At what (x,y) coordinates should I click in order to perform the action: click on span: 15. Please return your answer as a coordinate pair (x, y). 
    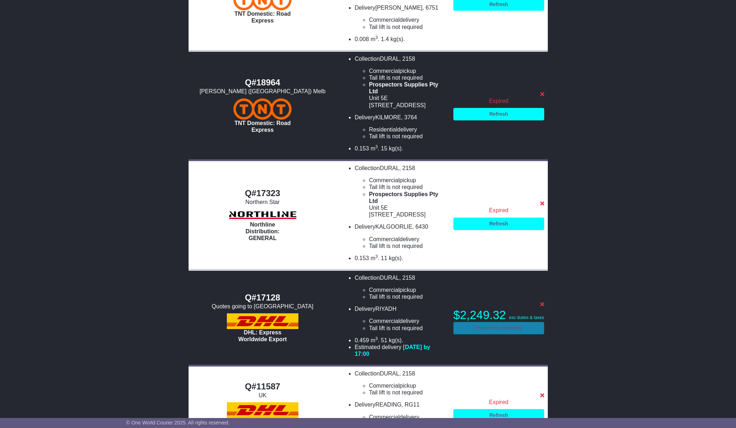
    Looking at the image, I should click on (384, 148).